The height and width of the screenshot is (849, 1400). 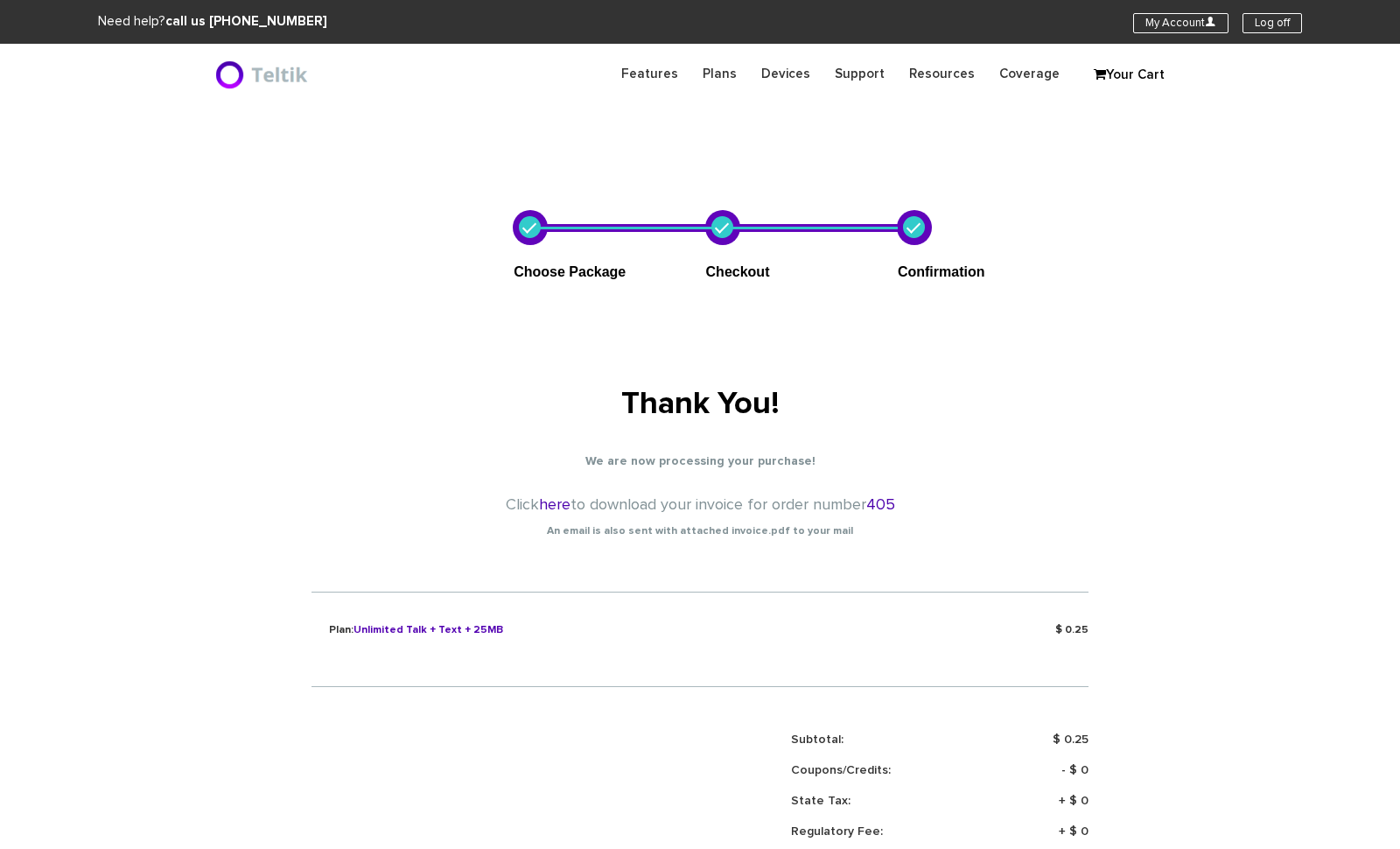 I want to click on span: Need help?, so click(x=213, y=21).